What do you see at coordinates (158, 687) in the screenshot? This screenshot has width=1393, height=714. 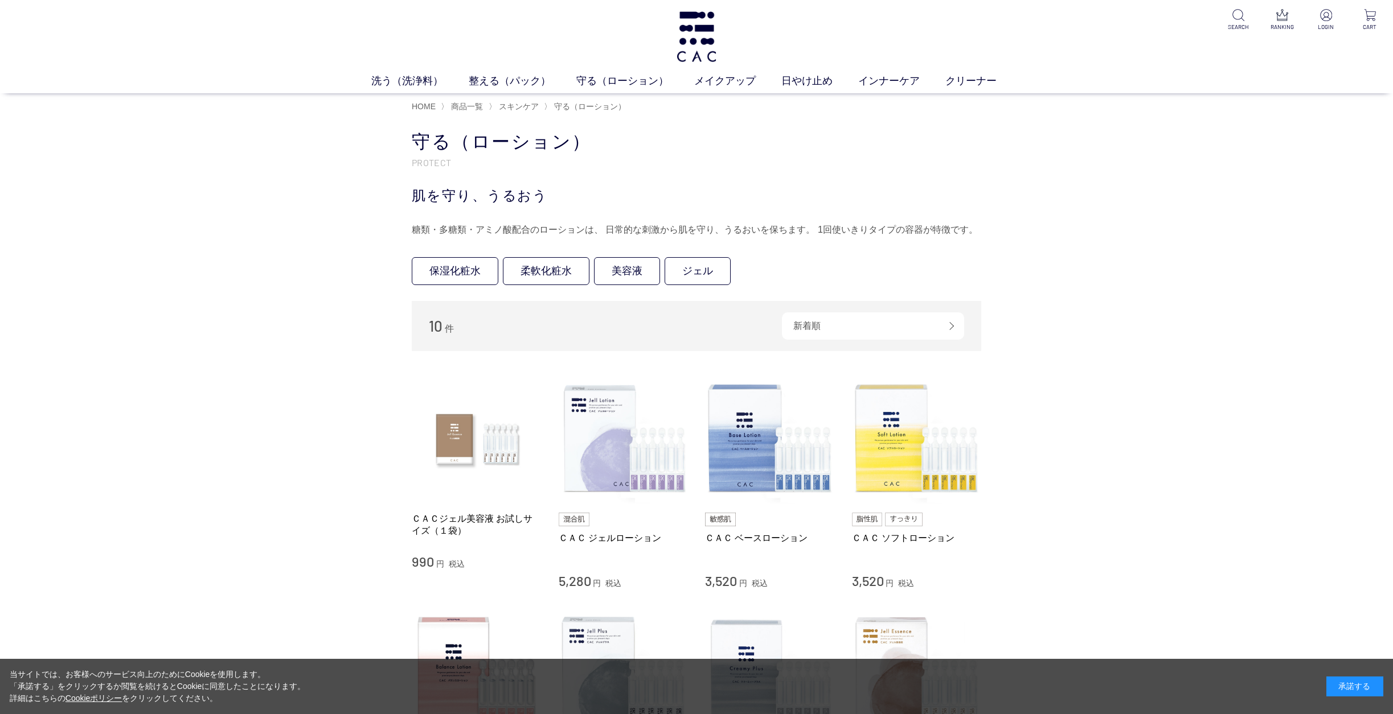 I see `div: 当サイトでは、お客様へのサービス向上のためにCookieを使用します。 「承諾する」をクリックするか閲覧を続けるとCookieに同意したことになります。 詳細はこちらの をクリックしてください。` at bounding box center [158, 687].